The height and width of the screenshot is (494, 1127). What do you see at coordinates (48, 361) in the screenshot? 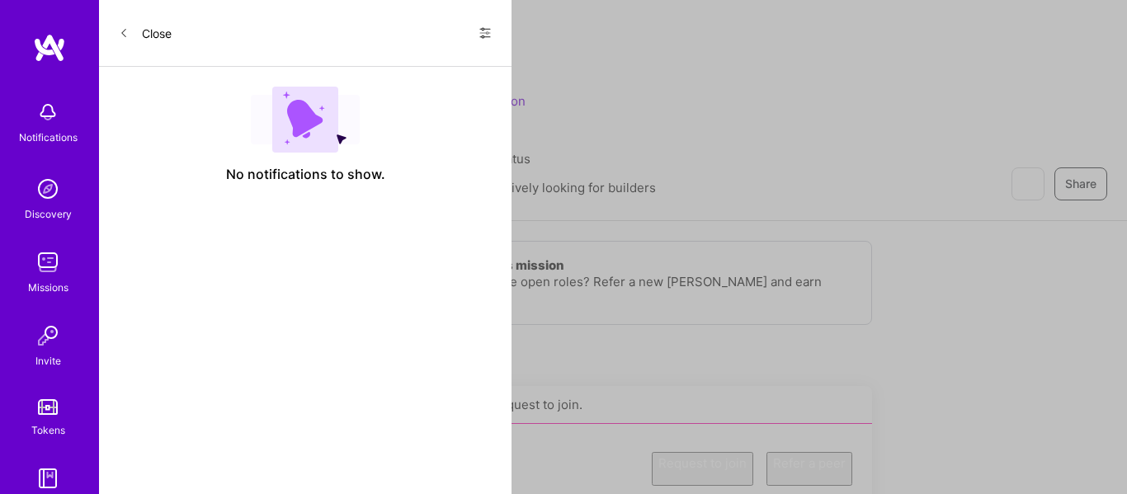
I see `div: Invite` at bounding box center [48, 361].